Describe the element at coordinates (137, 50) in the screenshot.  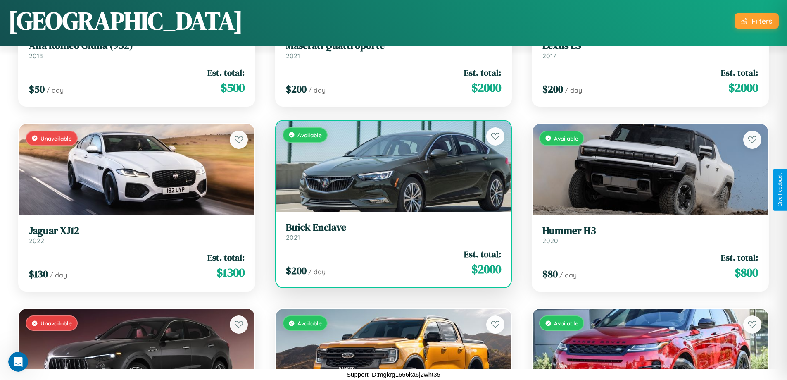
I see `a: Alfa Romeo Giulia (952)2018` at that location.